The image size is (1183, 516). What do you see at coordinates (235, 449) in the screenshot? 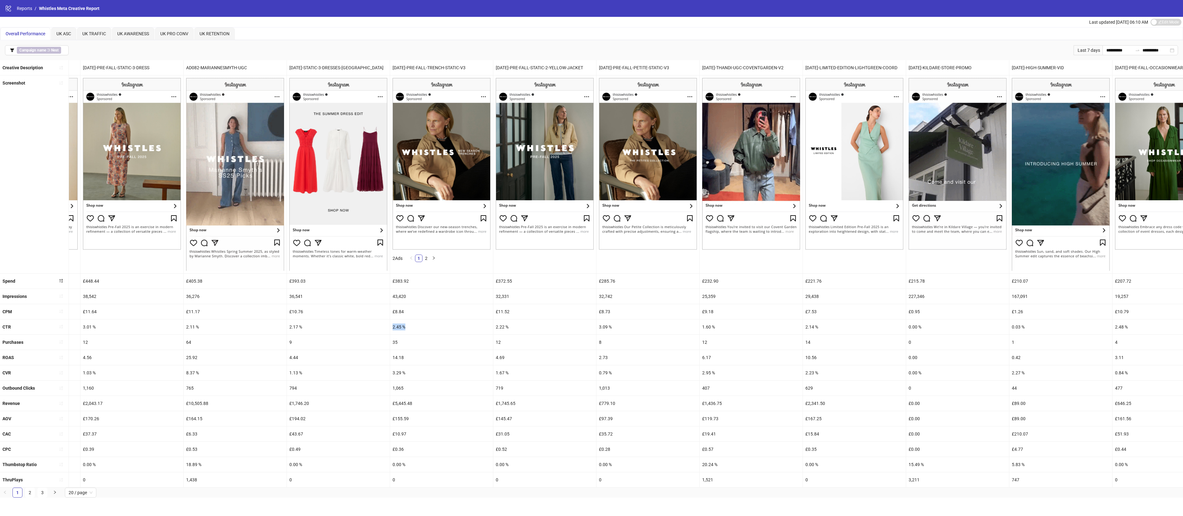
I see `div: £0.53` at bounding box center [235, 449].